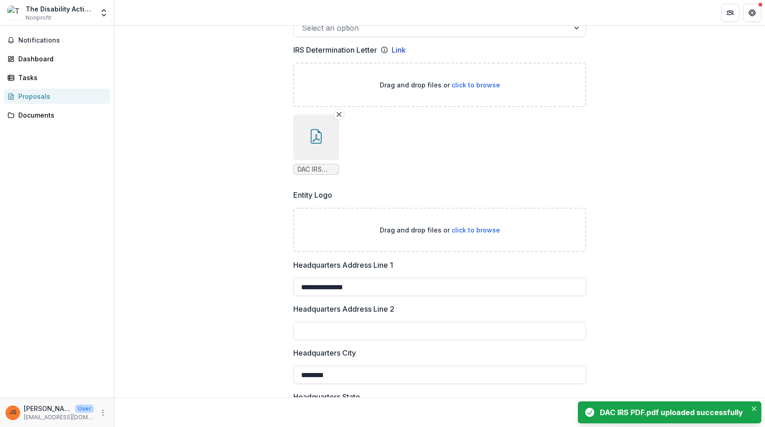 Image resolution: width=765 pixels, height=427 pixels. What do you see at coordinates (60, 77) in the screenshot?
I see `div: Tasks` at bounding box center [60, 77].